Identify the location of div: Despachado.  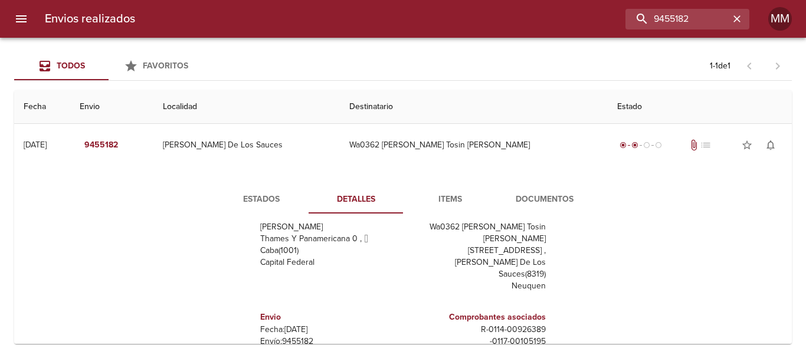
(641, 145).